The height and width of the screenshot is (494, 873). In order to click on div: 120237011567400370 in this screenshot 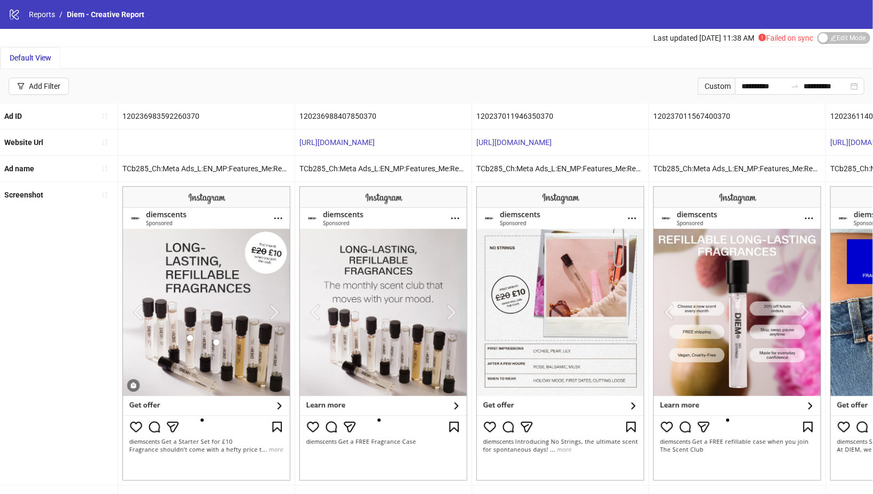, I will do `click(737, 116)`.